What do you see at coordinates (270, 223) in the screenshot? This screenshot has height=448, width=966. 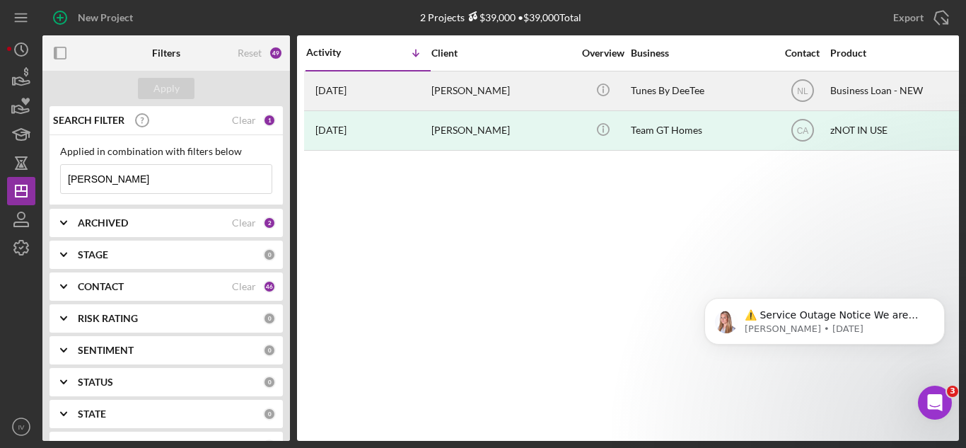 I see `div: 2` at bounding box center [270, 223].